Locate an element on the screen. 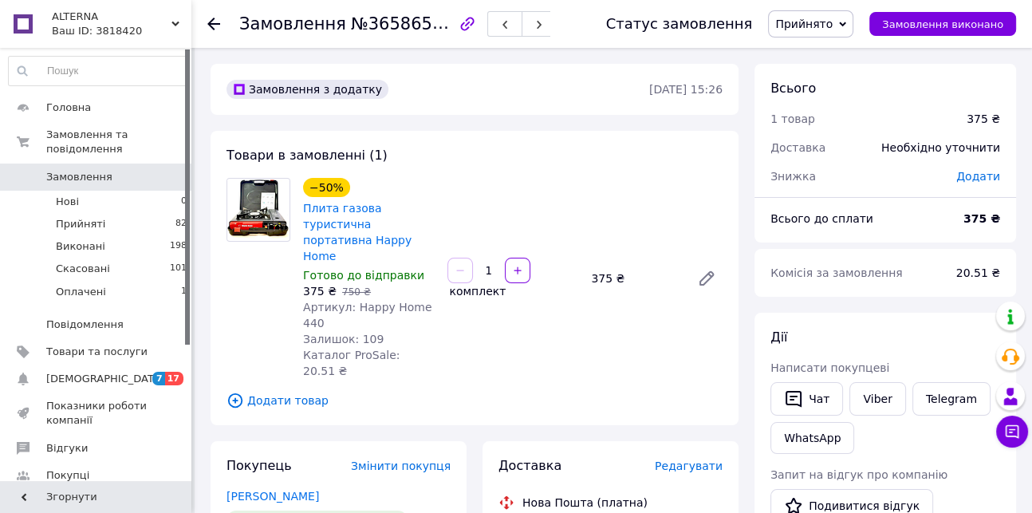  div: Статус замовлення is located at coordinates (679, 24).